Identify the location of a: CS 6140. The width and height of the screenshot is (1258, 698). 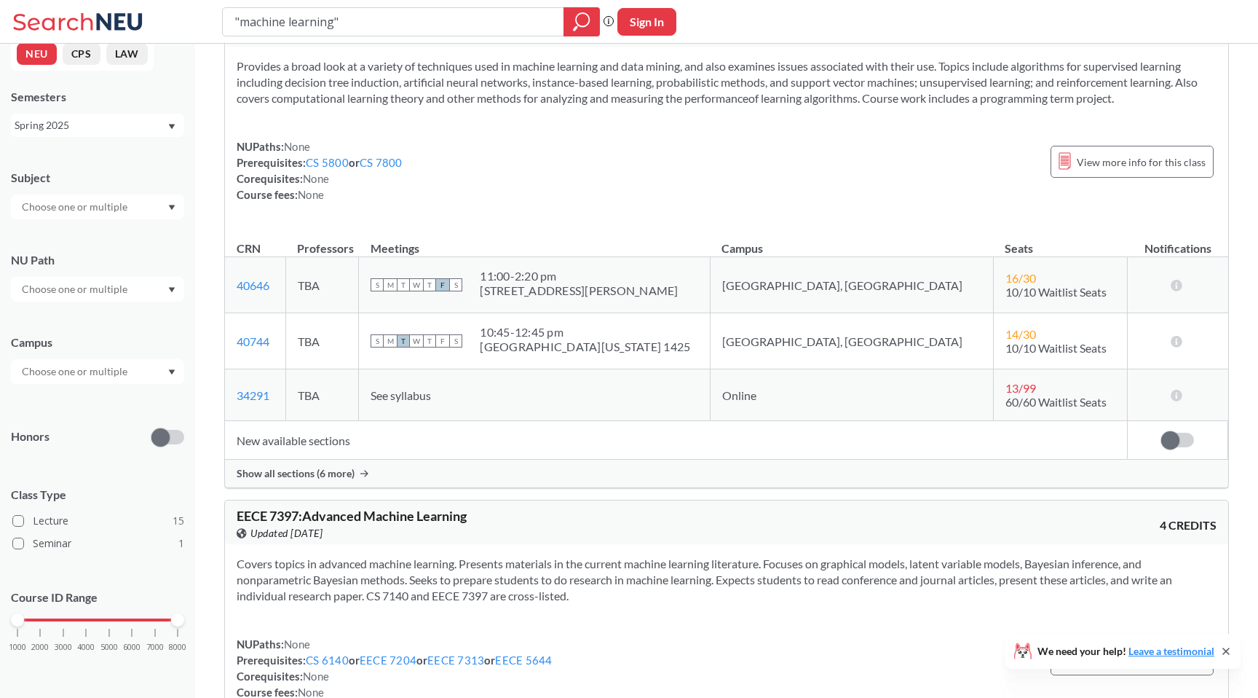
(327, 660).